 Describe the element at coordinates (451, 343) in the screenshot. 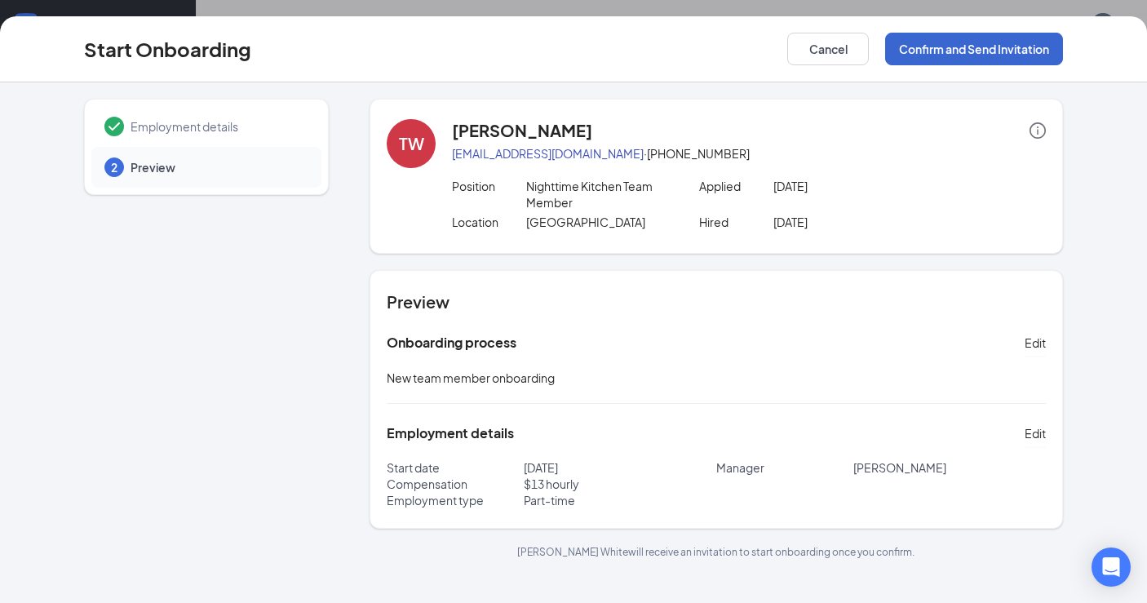

I see `h5: Onboarding process` at that location.